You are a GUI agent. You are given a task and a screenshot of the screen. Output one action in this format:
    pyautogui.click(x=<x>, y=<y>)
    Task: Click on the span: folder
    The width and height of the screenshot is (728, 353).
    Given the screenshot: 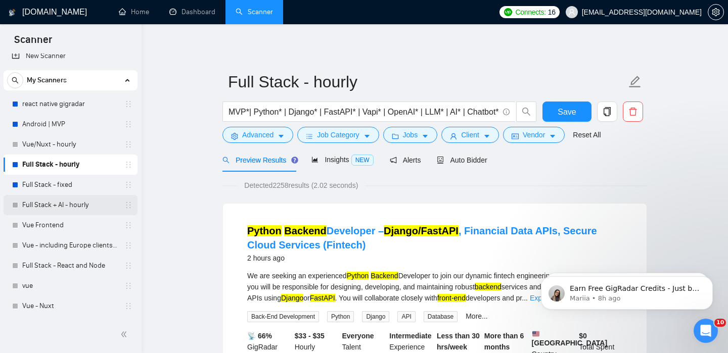 What is the action you would take?
    pyautogui.click(x=395, y=136)
    